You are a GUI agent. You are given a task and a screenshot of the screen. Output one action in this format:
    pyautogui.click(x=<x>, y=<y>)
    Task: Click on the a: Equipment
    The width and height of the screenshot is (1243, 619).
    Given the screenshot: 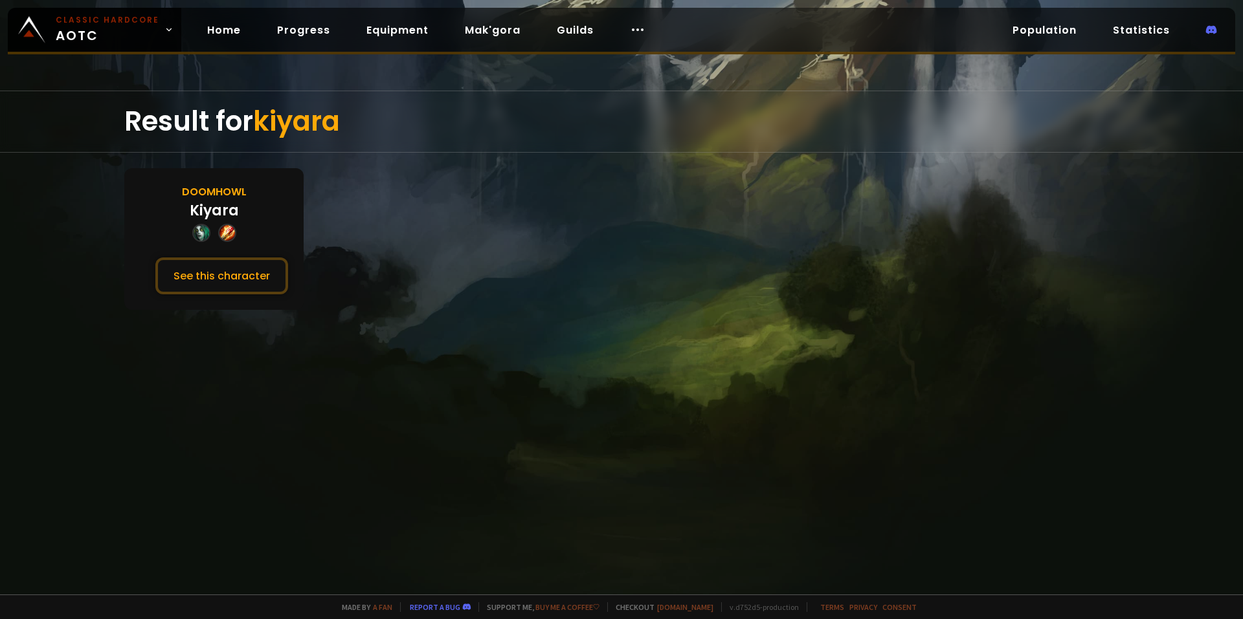 What is the action you would take?
    pyautogui.click(x=397, y=30)
    